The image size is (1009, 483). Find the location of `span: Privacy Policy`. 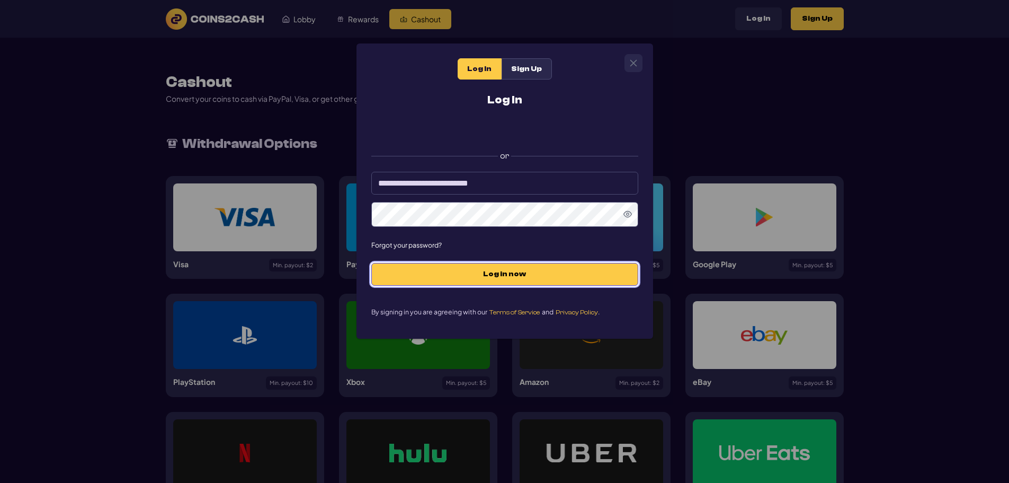

span: Privacy Policy is located at coordinates (577, 312).